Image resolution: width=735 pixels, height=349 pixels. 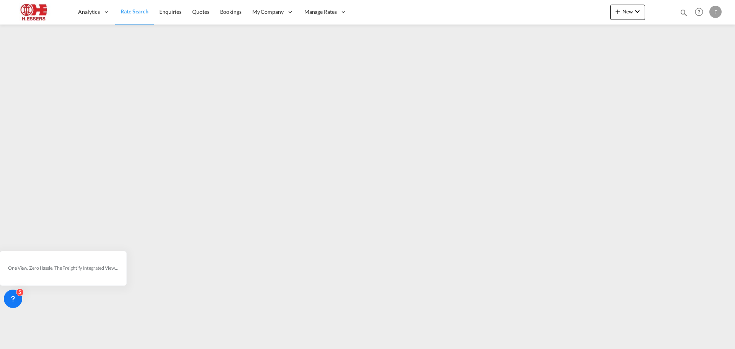 I want to click on span: Rate Search, so click(x=134, y=11).